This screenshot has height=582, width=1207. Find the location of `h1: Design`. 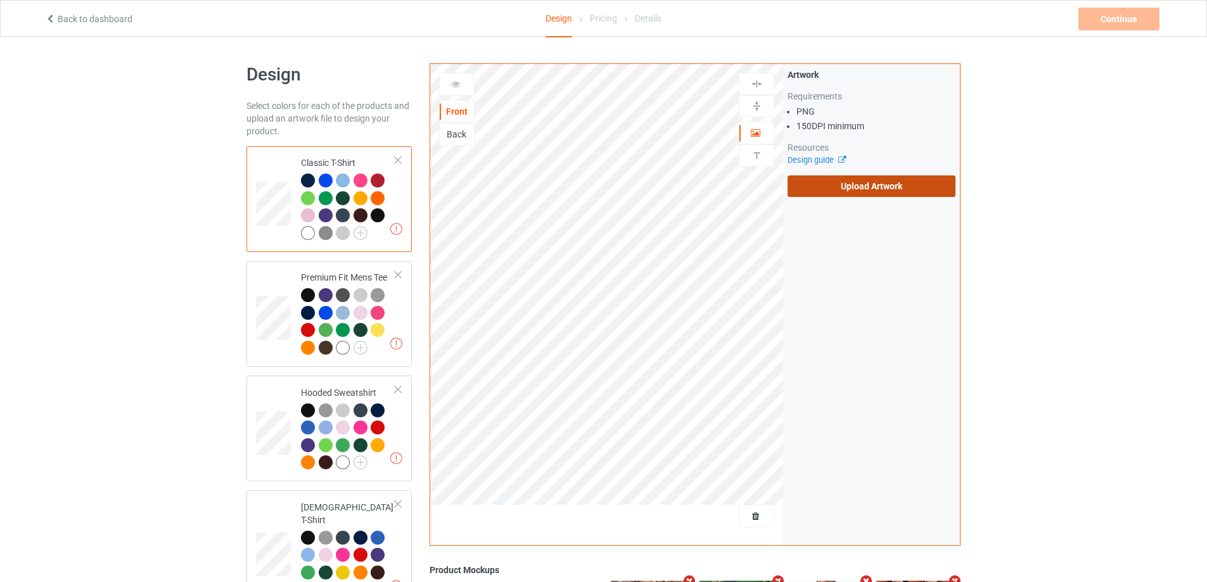

h1: Design is located at coordinates (329, 75).